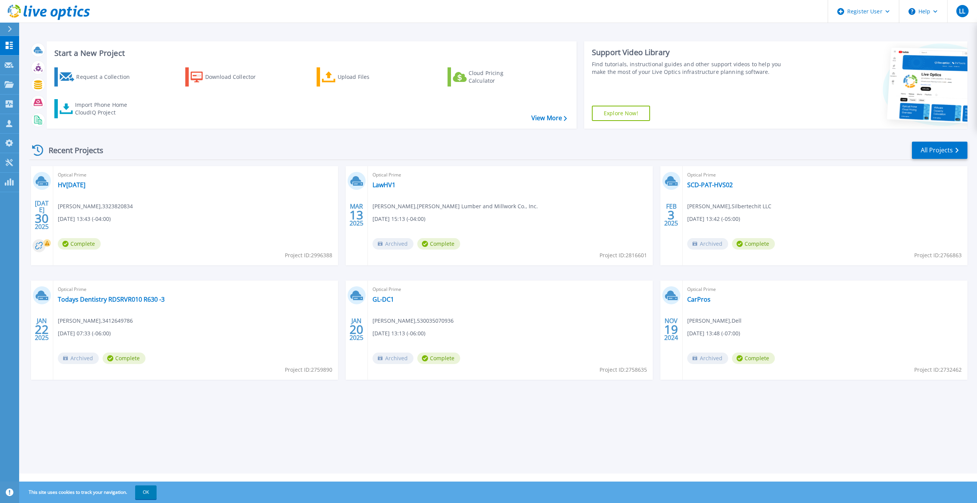 The image size is (977, 503). I want to click on a: Explore Now!, so click(621, 113).